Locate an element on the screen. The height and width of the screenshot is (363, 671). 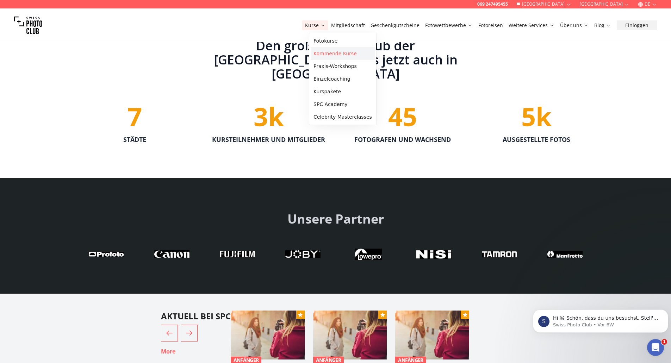
span: 3k is located at coordinates (269, 116).